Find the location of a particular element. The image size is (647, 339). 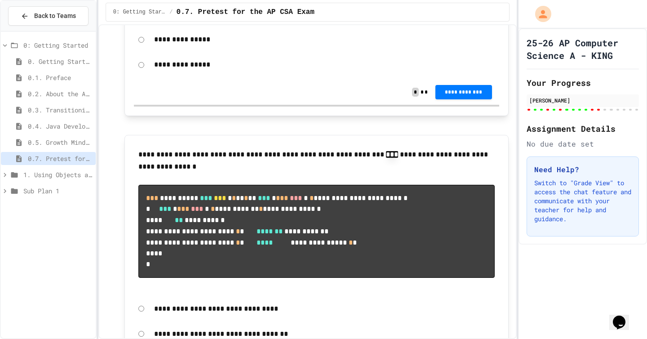

h2: Your Progress is located at coordinates (583, 83).